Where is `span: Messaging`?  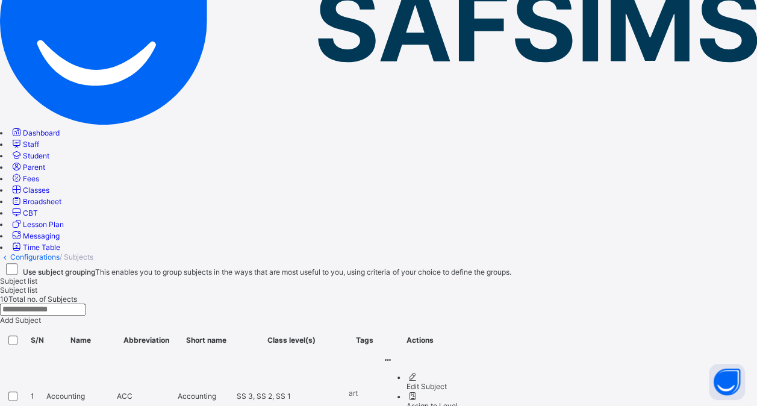 span: Messaging is located at coordinates (41, 235).